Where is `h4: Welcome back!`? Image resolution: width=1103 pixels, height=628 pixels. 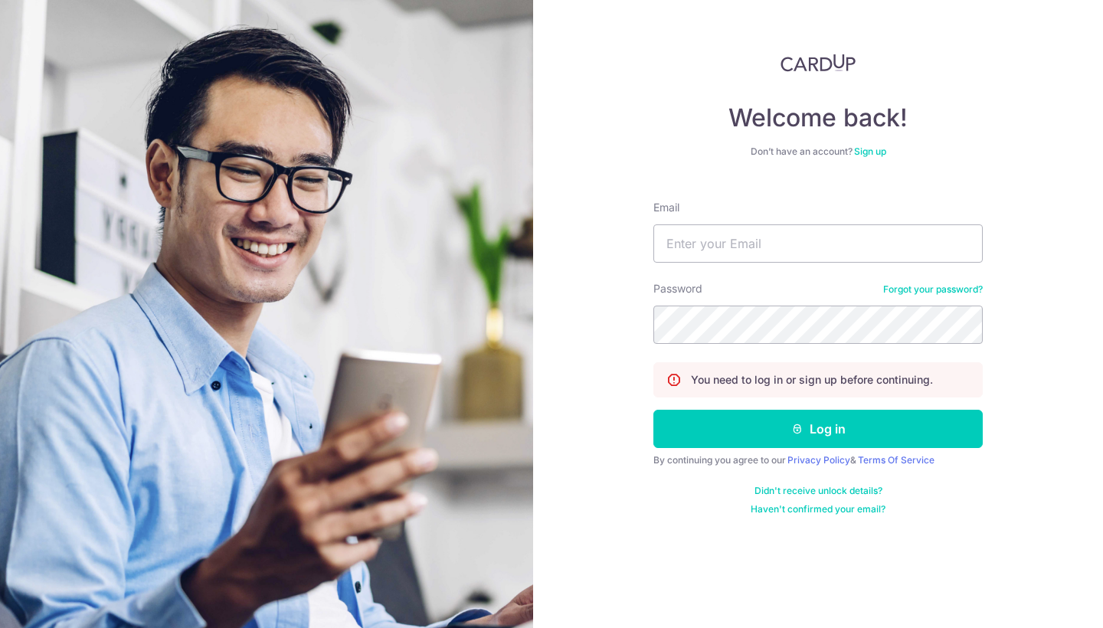
h4: Welcome back! is located at coordinates (818, 118).